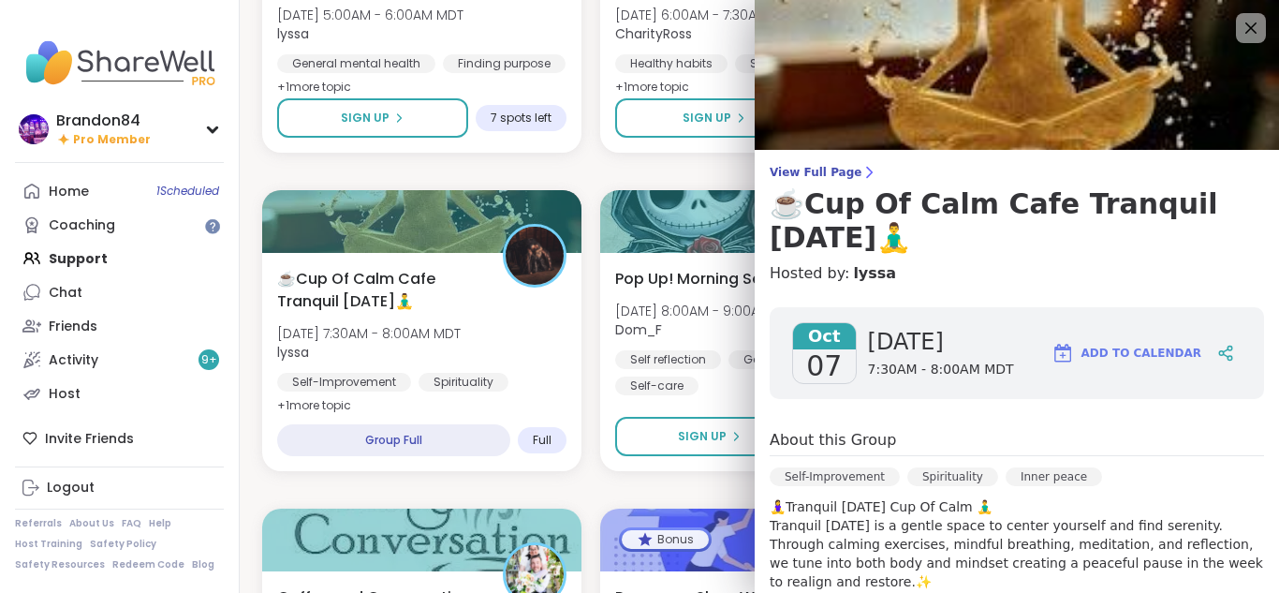 The image size is (1279, 593). Describe the element at coordinates (60, 565) in the screenshot. I see `a: Safety Resources` at that location.